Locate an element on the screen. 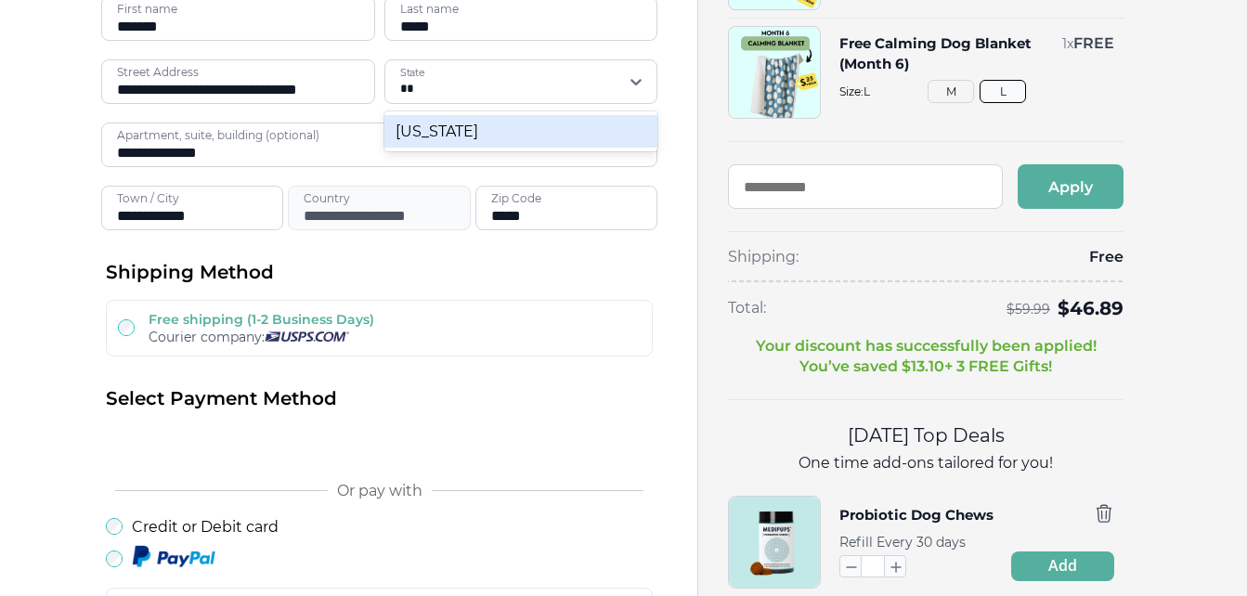 Image resolution: width=1247 pixels, height=596 pixels. span: FREE is located at coordinates (1094, 43).